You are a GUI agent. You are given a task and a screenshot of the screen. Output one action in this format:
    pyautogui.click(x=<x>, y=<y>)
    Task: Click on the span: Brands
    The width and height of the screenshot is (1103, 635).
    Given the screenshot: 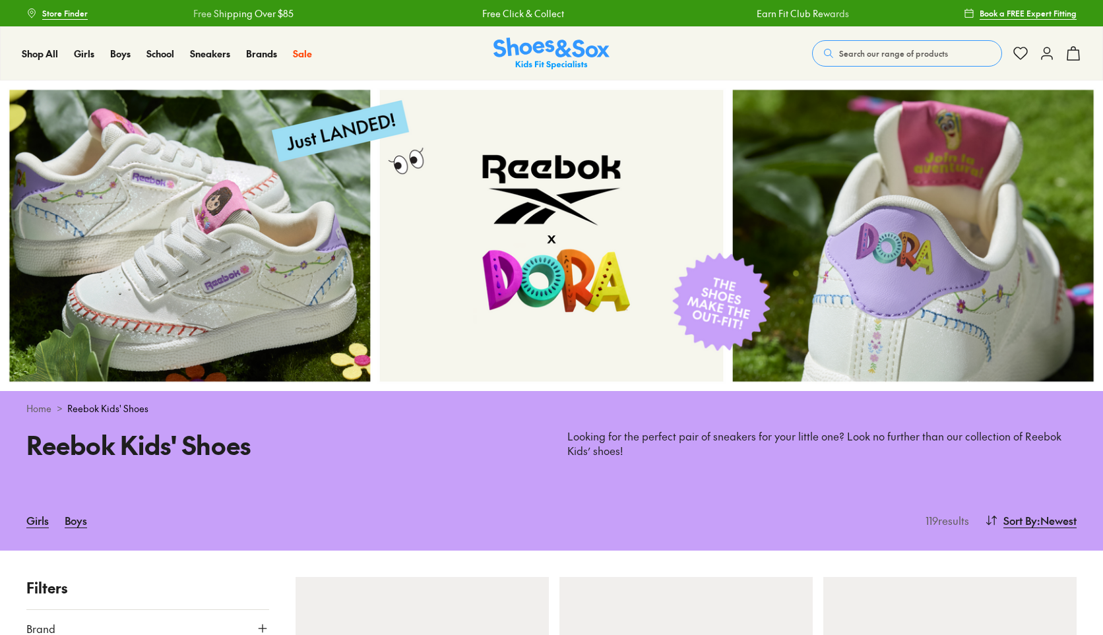 What is the action you would take?
    pyautogui.click(x=261, y=53)
    